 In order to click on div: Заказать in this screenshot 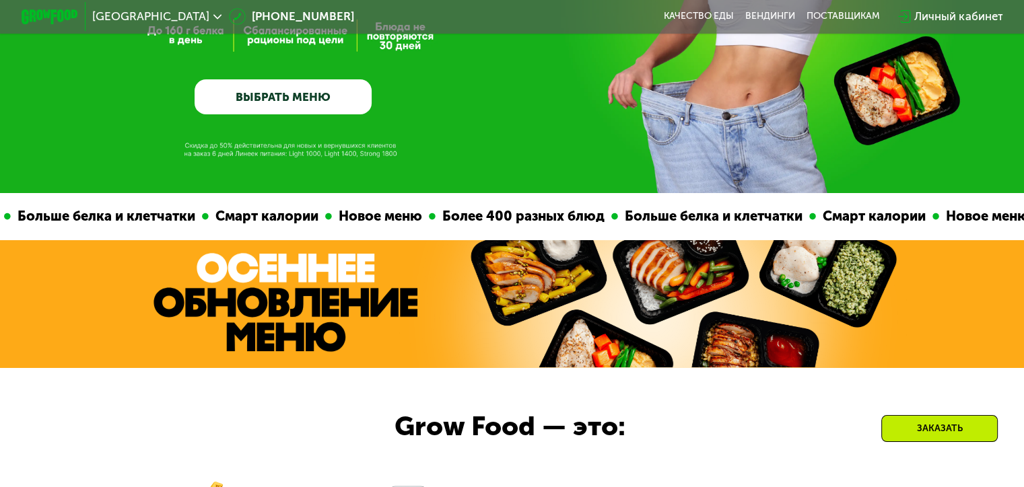, I will do `click(939, 429)`.